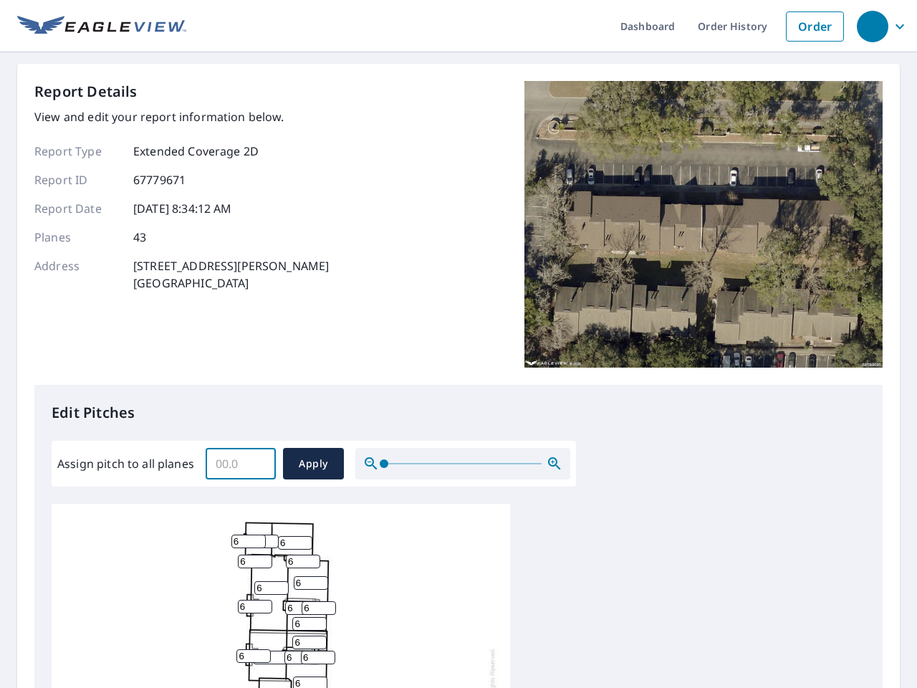 This screenshot has height=688, width=917. Describe the element at coordinates (140, 237) in the screenshot. I see `p: 43` at that location.